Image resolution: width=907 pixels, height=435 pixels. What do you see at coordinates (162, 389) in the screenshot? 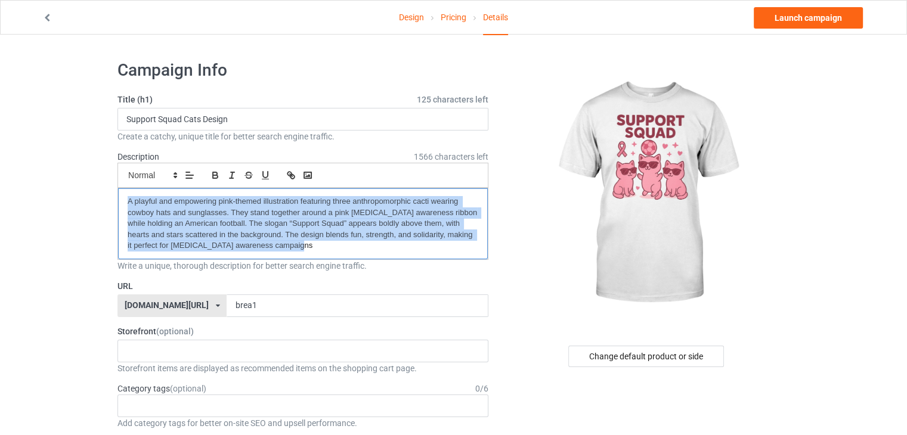
I see `label: Category tags` at bounding box center [162, 389].